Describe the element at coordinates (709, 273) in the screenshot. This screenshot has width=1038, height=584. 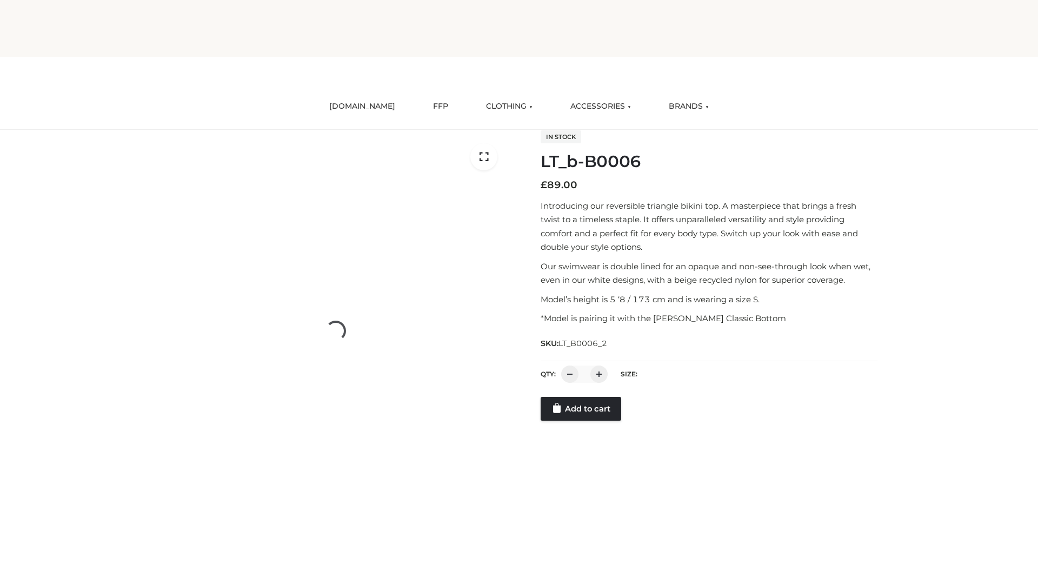
I see `p: Our swimwear is double lined for an opaque and non-see-through look when wet, even in our white d...` at that location.